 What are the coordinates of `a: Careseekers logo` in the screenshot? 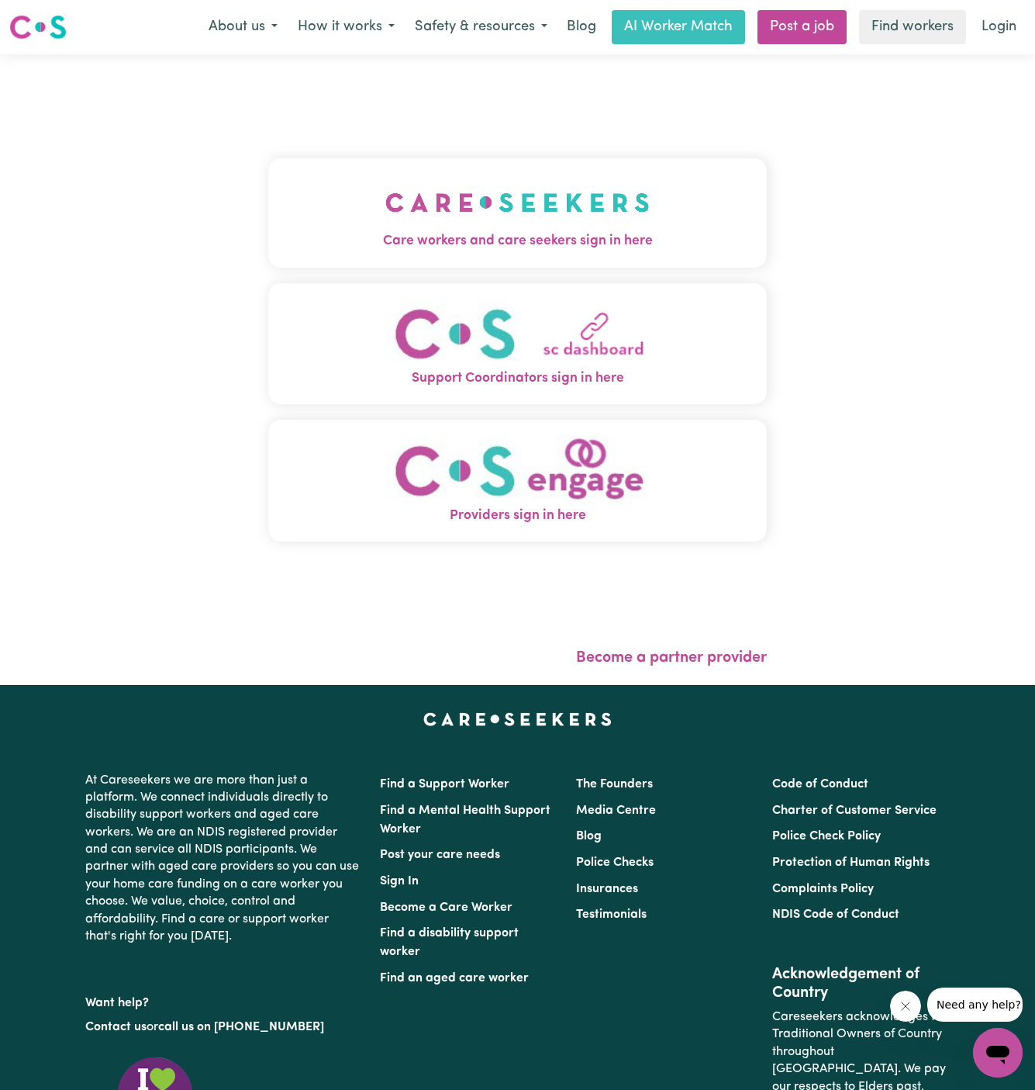 It's located at (38, 27).